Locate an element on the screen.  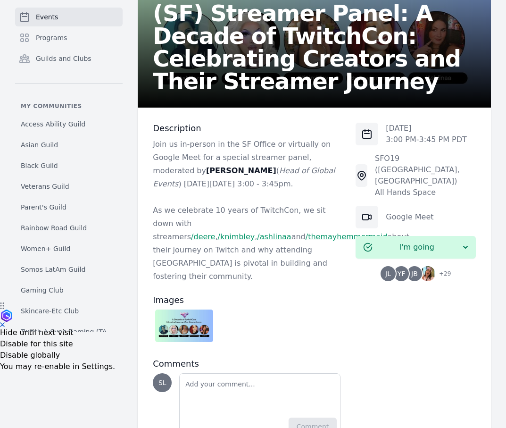
p: 3:00 PM - 3:45 PM PDT is located at coordinates (426, 140).